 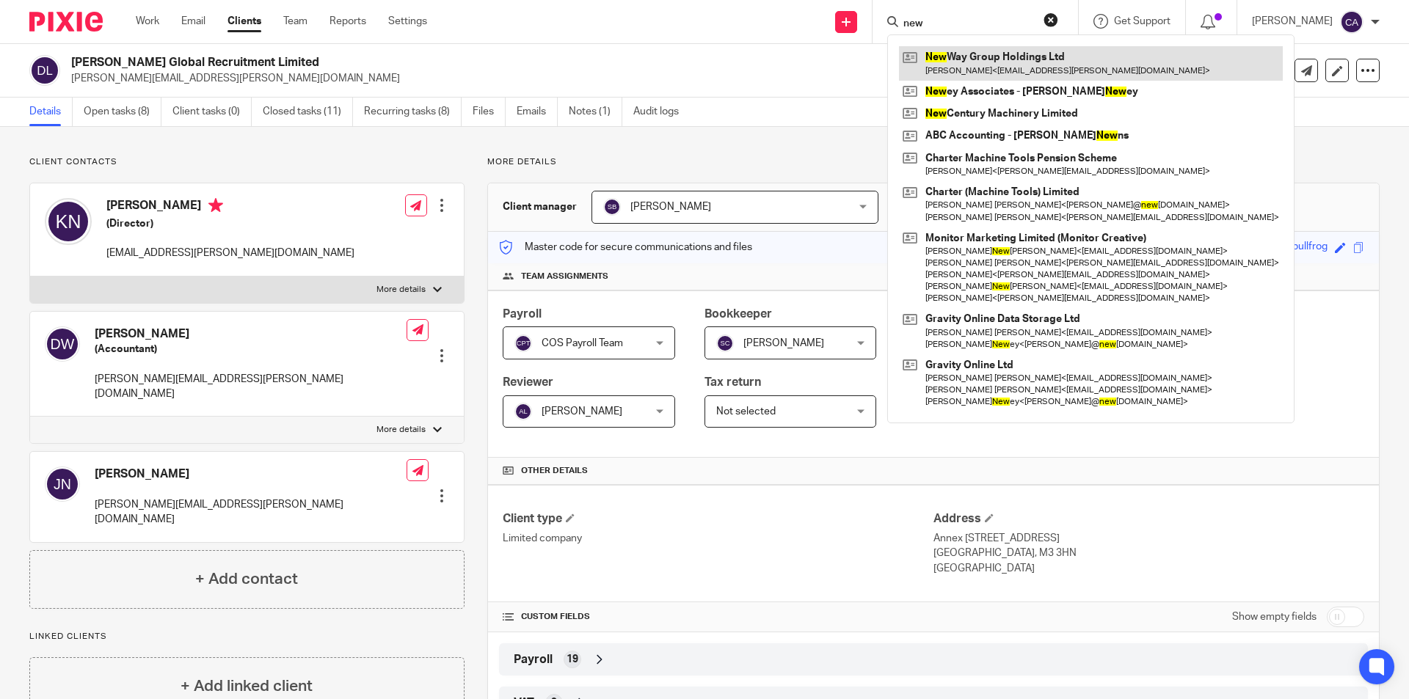 I want to click on a: Details, so click(x=51, y=112).